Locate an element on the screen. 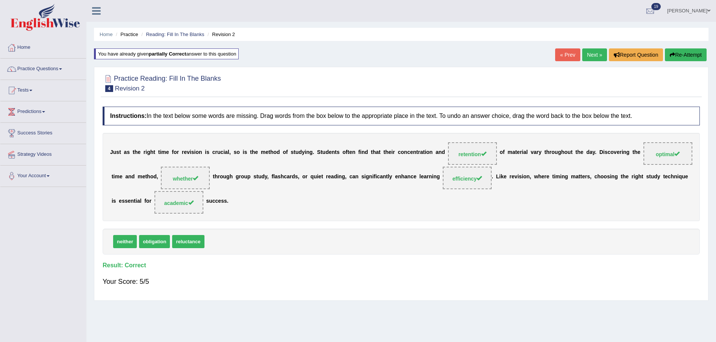 This screenshot has height=342, width=716. small: Revision 2 is located at coordinates (130, 88).